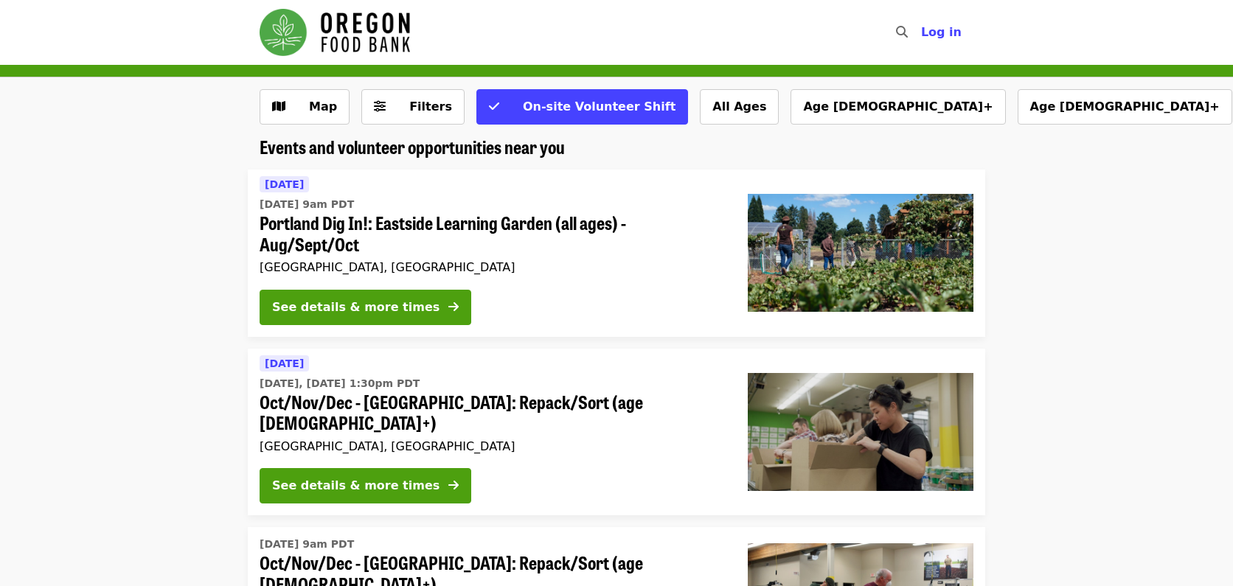 The image size is (1233, 586). What do you see at coordinates (413, 107) in the screenshot?
I see `button: Filters (0 selected)` at bounding box center [413, 107].